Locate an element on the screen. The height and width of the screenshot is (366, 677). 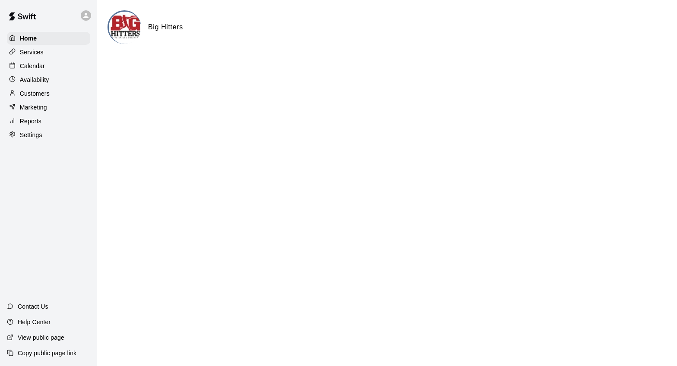
div: Marketing is located at coordinates (48, 107).